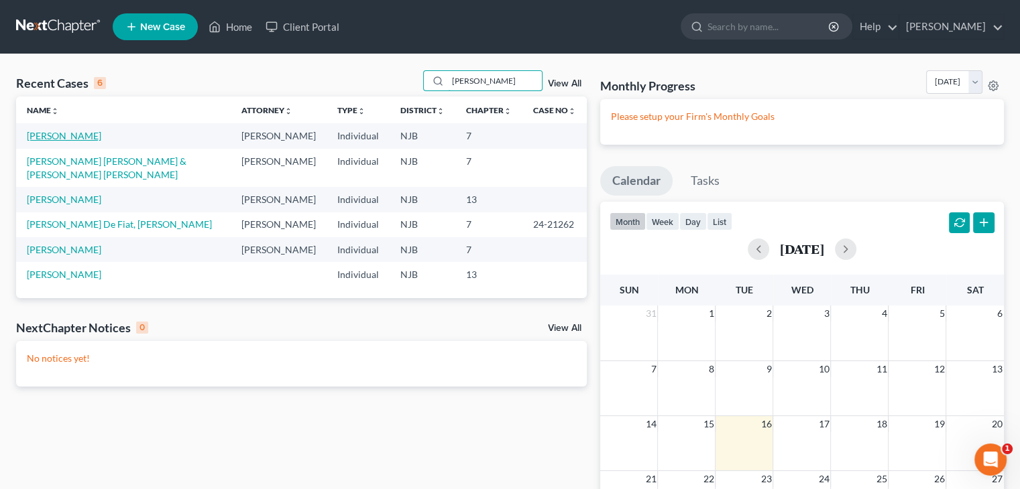 This screenshot has height=489, width=1020. I want to click on a: Case Nounfold_more, so click(554, 110).